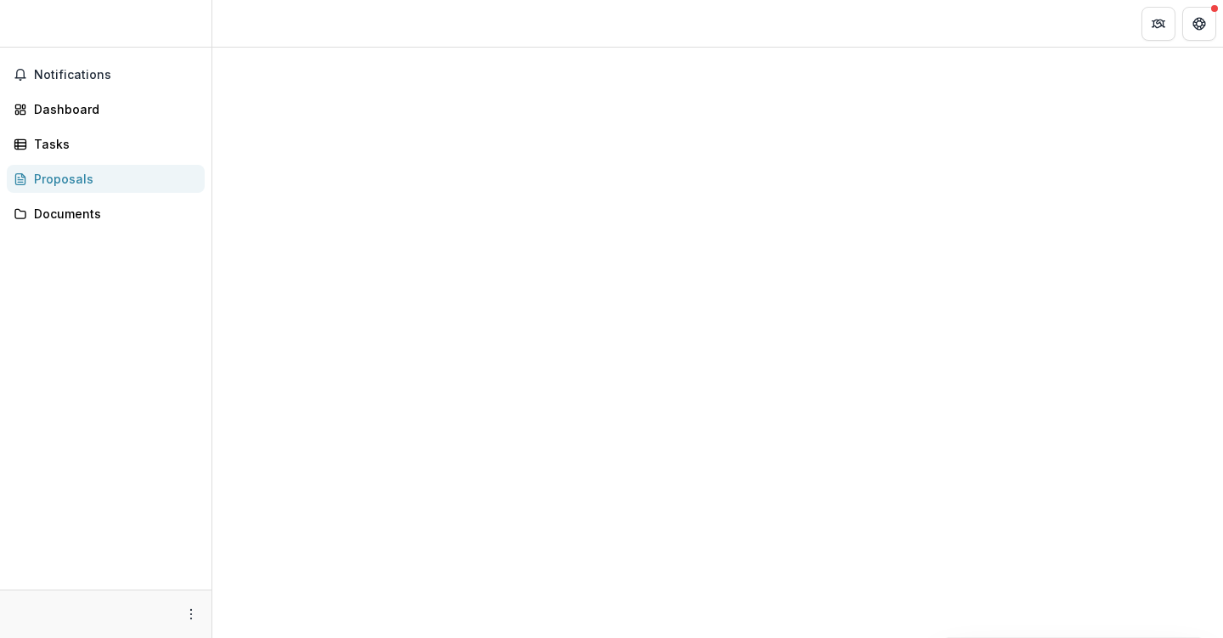  I want to click on a: Proposals, so click(105, 178).